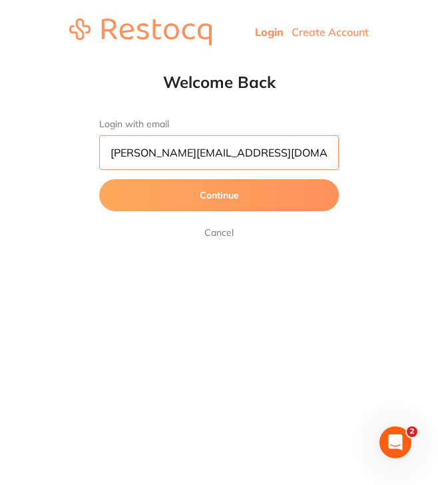 Image resolution: width=438 pixels, height=485 pixels. I want to click on a: Cancel, so click(219, 232).